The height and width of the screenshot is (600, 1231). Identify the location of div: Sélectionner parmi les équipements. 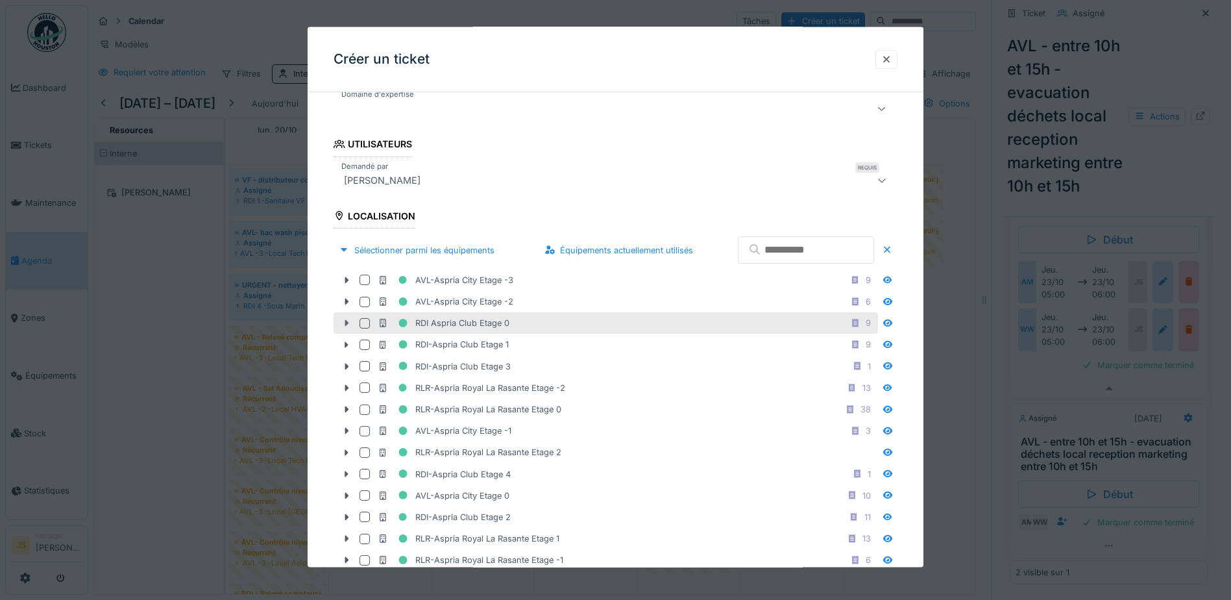
(417, 249).